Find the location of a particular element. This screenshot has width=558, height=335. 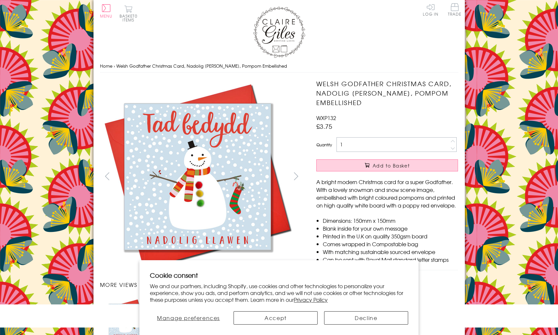

li: Comes wrapped in Compostable bag is located at coordinates (390, 244).